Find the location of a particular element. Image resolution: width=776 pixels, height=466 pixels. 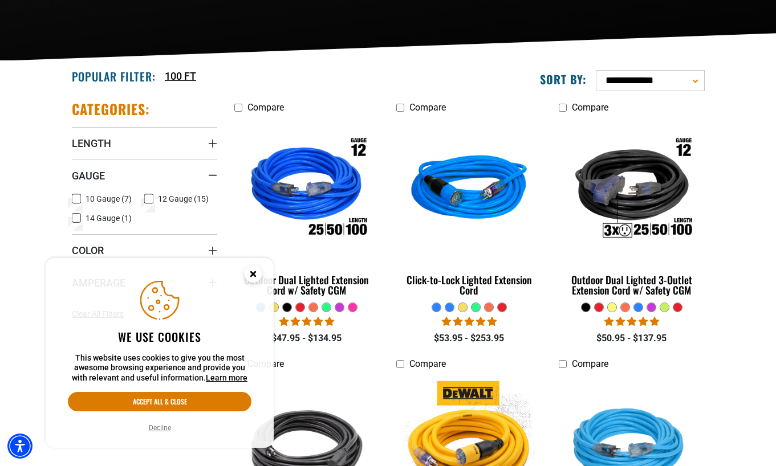

span: 4.81 stars is located at coordinates (307, 321).